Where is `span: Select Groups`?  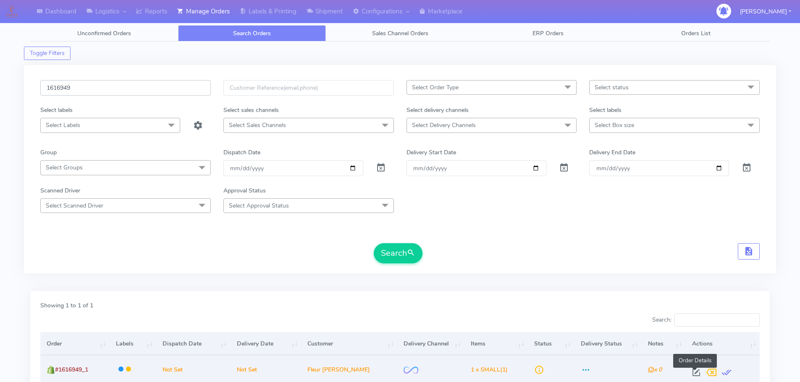 span: Select Groups is located at coordinates (64, 168).